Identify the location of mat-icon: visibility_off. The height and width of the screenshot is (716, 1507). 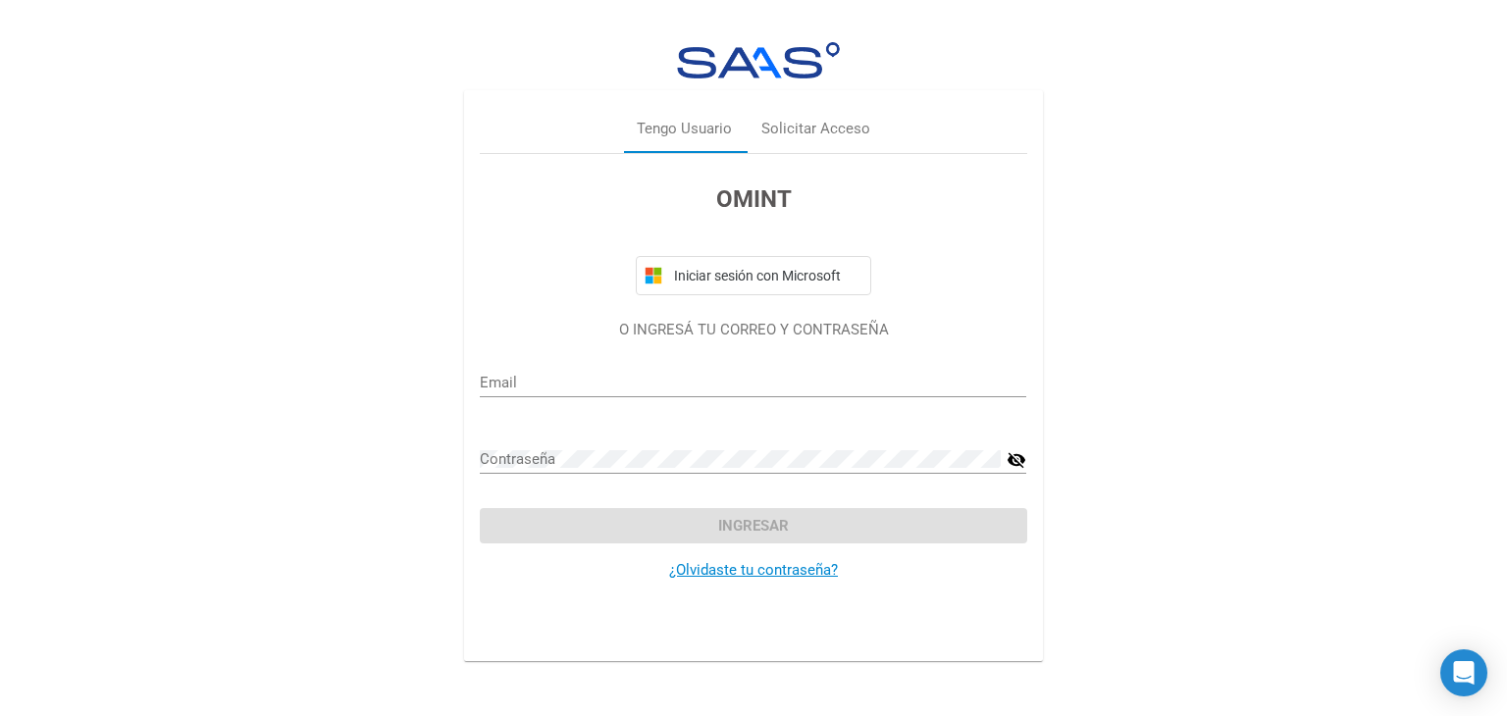
(1016, 460).